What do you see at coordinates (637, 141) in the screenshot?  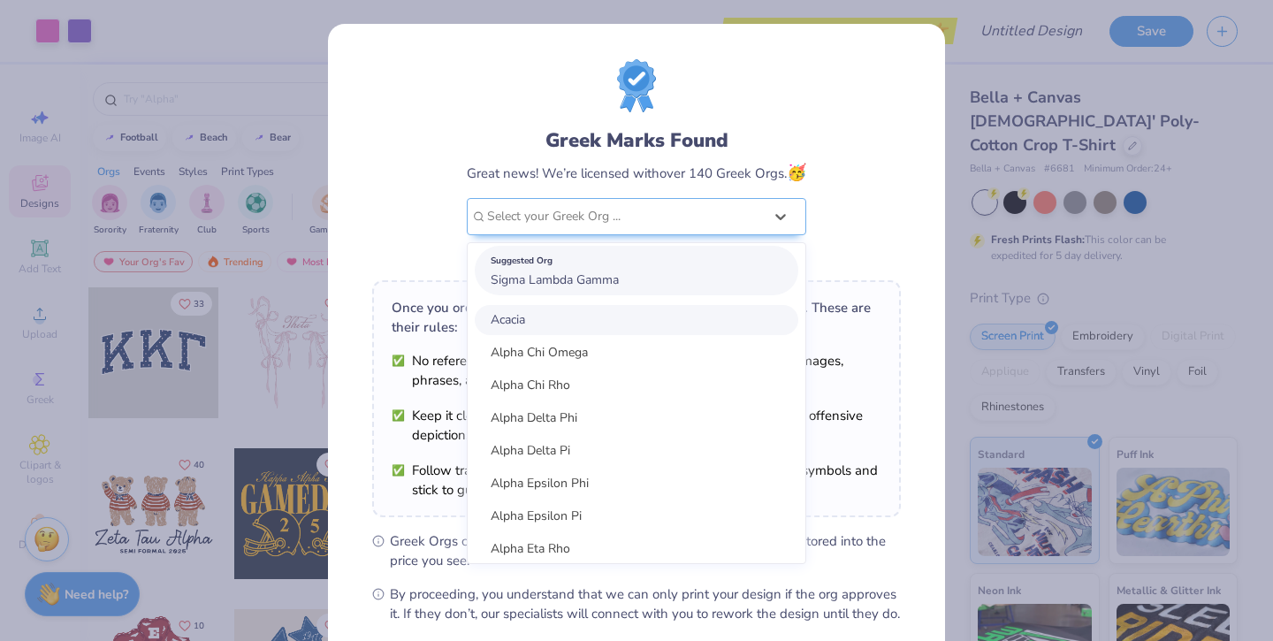 I see `div: Greek Marks Found` at bounding box center [637, 141].